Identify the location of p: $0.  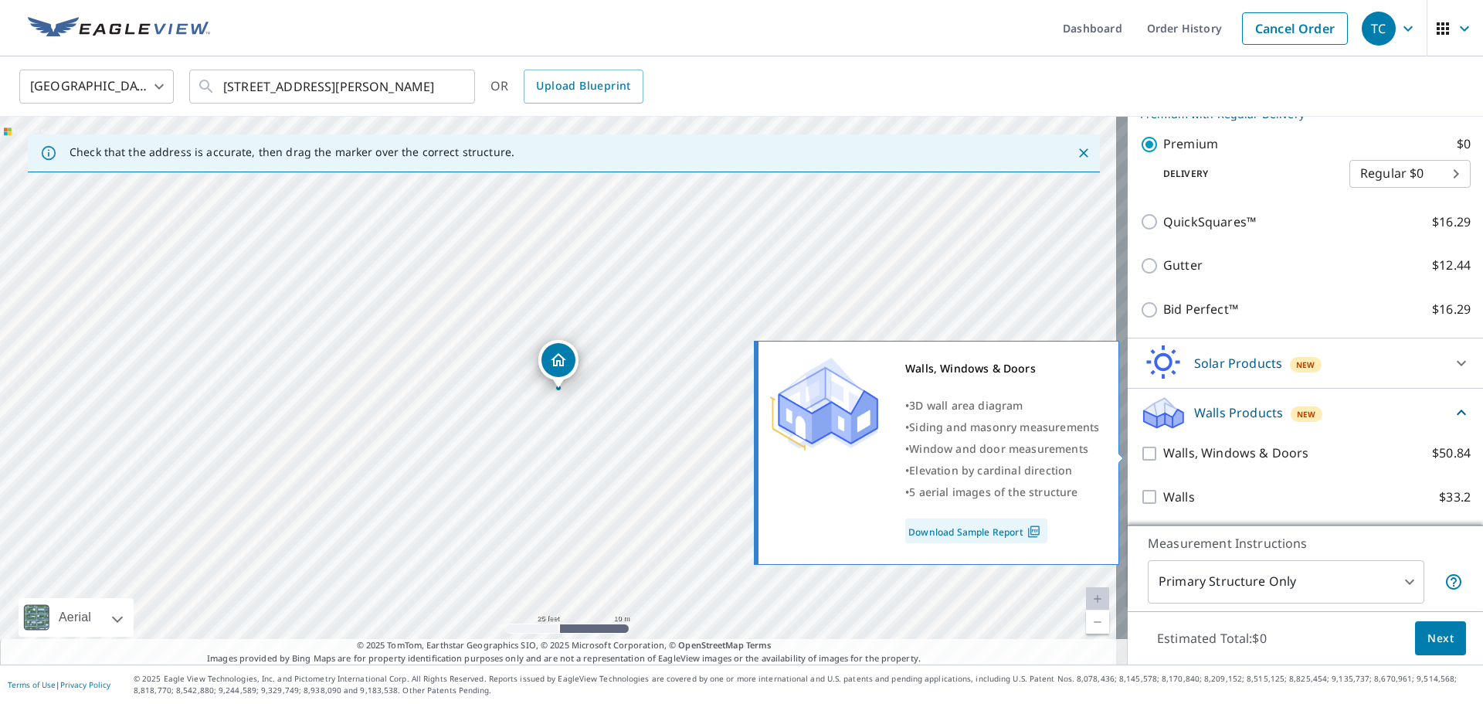
(1464, 144).